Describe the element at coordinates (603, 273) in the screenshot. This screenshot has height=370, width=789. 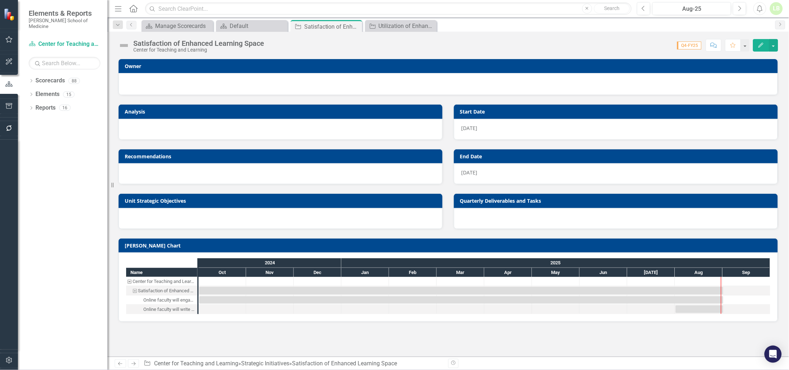
I see `div: Jun` at that location.